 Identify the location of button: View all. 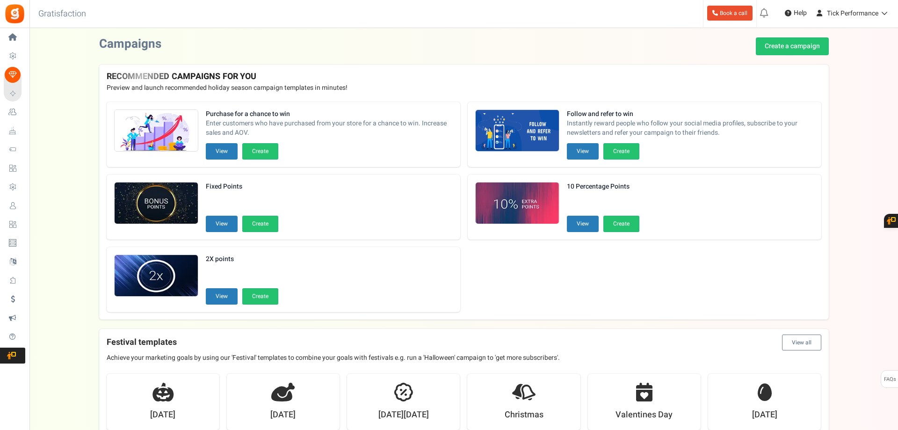
(802, 343).